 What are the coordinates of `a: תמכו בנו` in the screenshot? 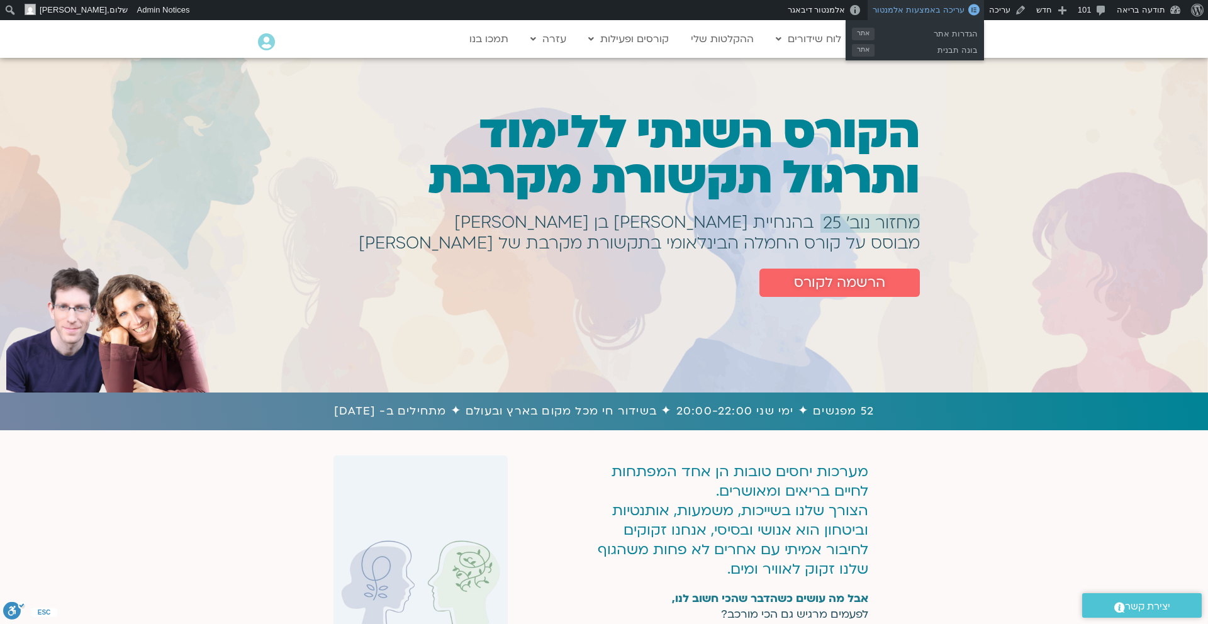 It's located at (489, 39).